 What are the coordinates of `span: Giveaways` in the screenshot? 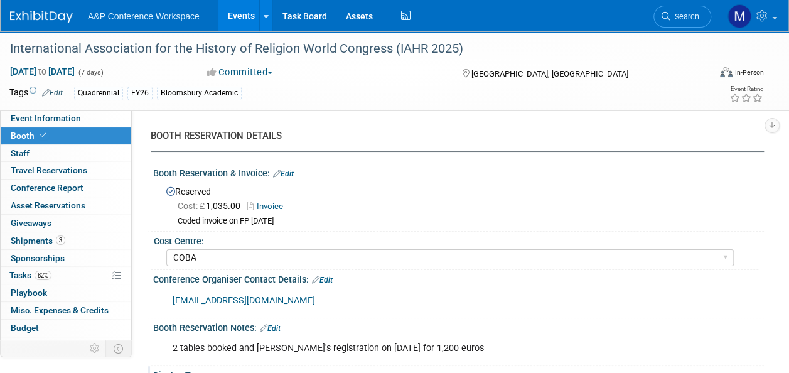 It's located at (31, 223).